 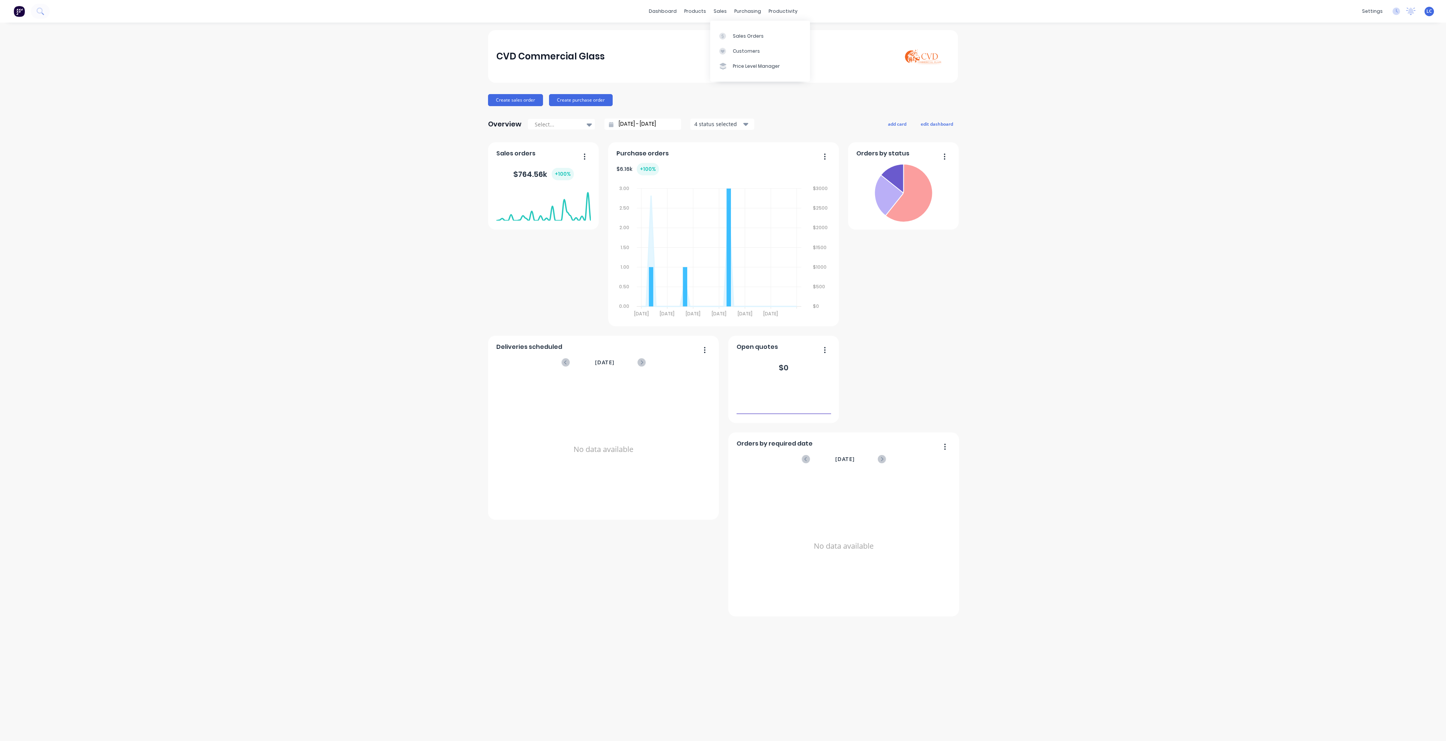 What do you see at coordinates (747, 11) in the screenshot?
I see `div: purchasing` at bounding box center [747, 11].